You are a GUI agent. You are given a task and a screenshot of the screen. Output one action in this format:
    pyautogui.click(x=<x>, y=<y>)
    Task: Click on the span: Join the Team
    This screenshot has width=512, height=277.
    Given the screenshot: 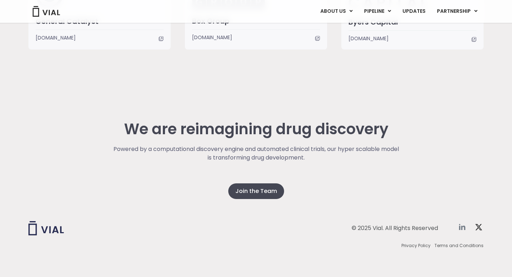 What is the action you would take?
    pyautogui.click(x=256, y=191)
    